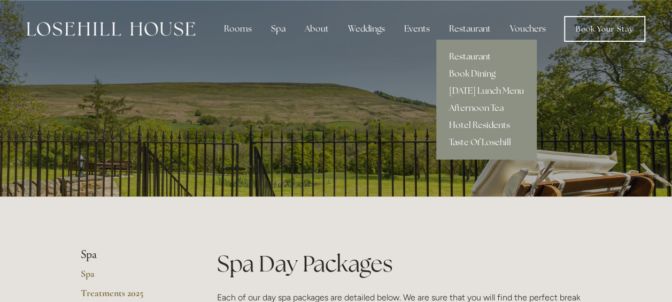 This screenshot has height=302, width=672. What do you see at coordinates (528, 29) in the screenshot?
I see `a: Vouchers` at bounding box center [528, 29].